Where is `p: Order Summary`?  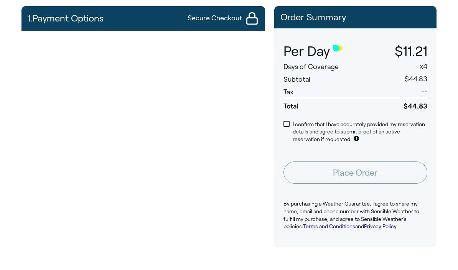
p: Order Summary is located at coordinates (355, 17).